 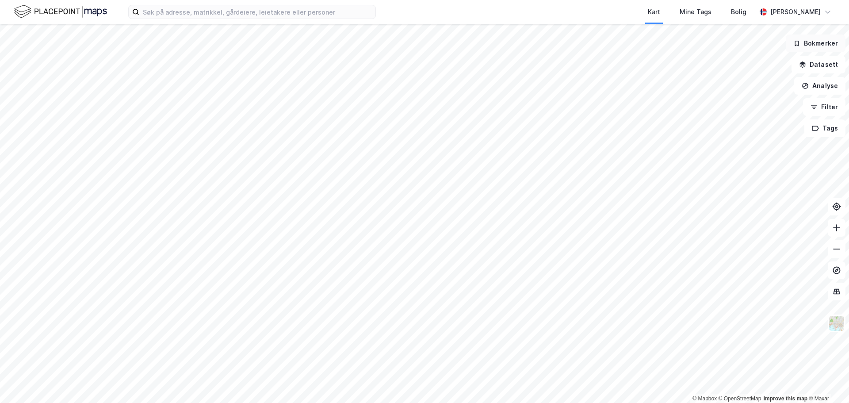 I want to click on div: Kart, so click(x=654, y=12).